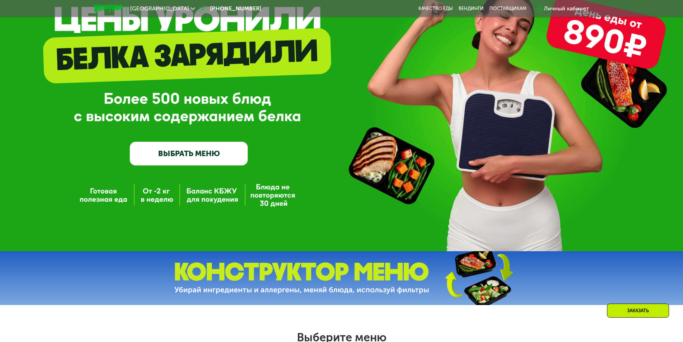 The height and width of the screenshot is (342, 683). I want to click on a: ВЫБРАТЬ МЕНЮ, so click(189, 154).